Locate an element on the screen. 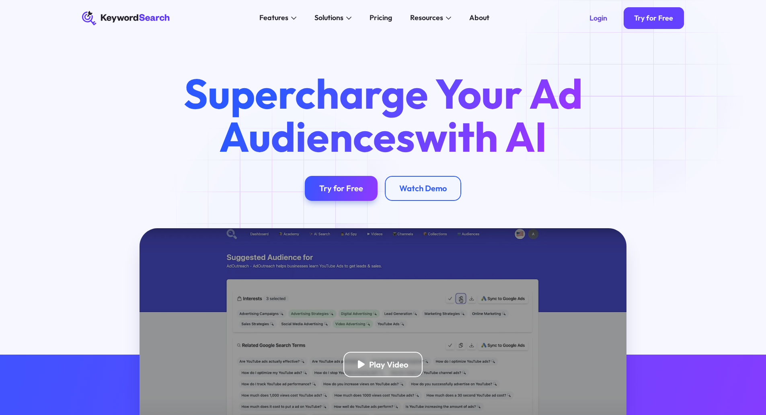 The image size is (766, 415). span: with AI is located at coordinates (481, 136).